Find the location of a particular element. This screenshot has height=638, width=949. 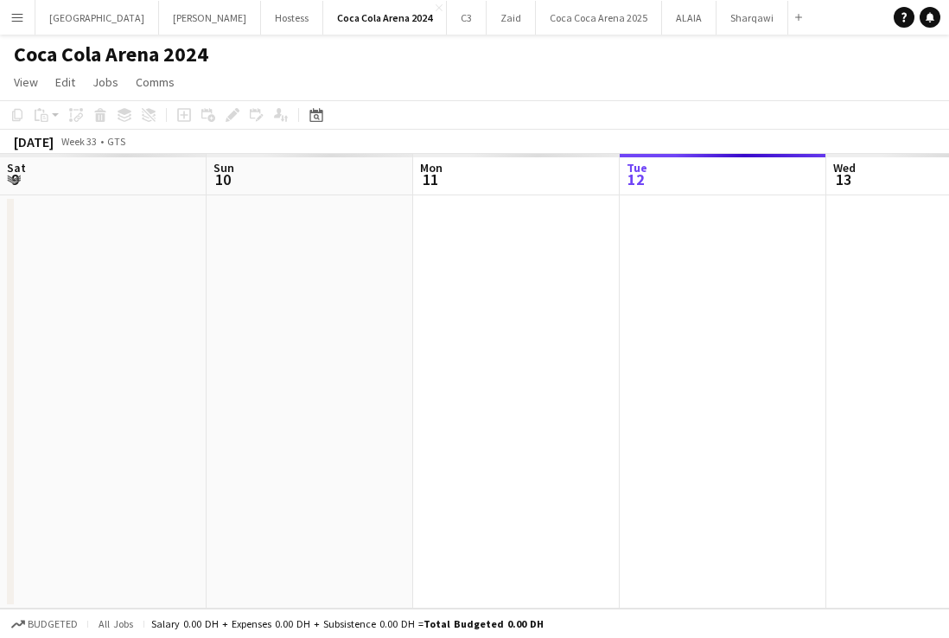

button: Coca Cola Arena 2024 is located at coordinates (385, 17).